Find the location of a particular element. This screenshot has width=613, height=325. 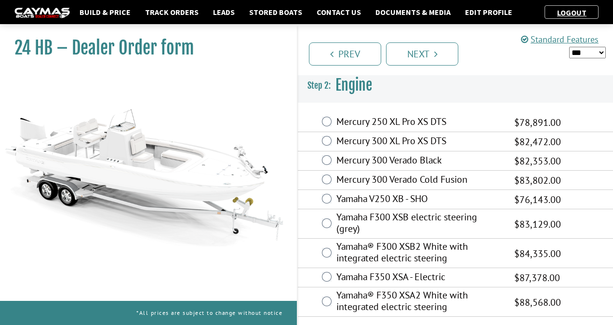

a: Build & Price is located at coordinates (105, 12).